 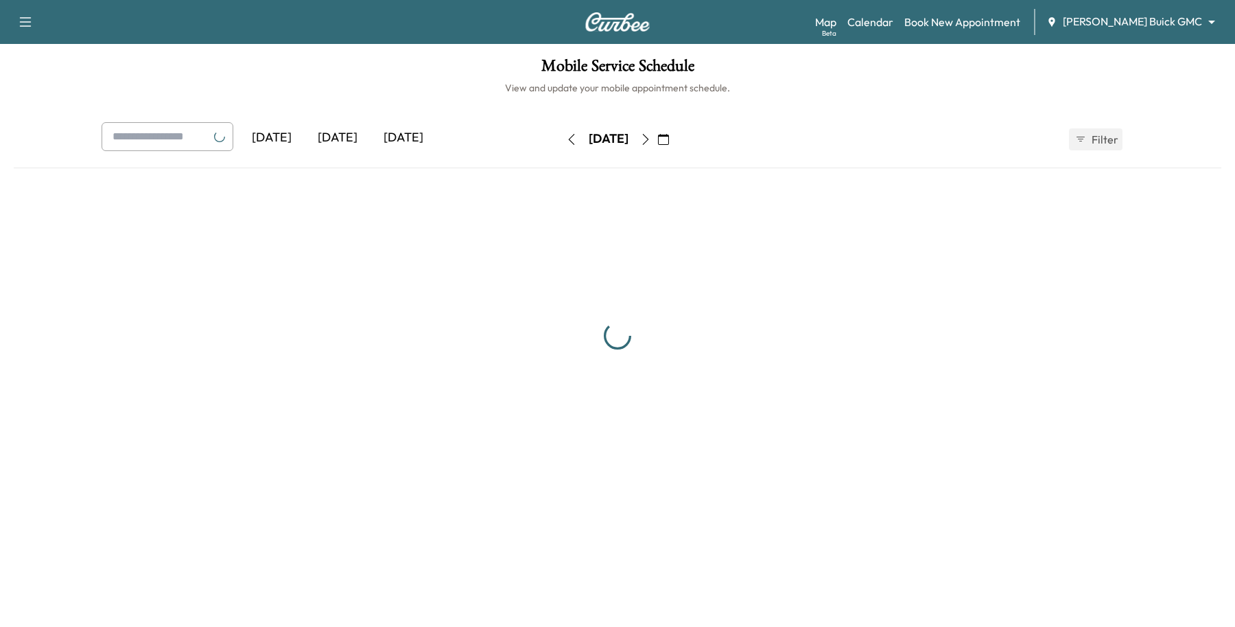 What do you see at coordinates (962, 22) in the screenshot?
I see `a: Book New Appointment` at bounding box center [962, 22].